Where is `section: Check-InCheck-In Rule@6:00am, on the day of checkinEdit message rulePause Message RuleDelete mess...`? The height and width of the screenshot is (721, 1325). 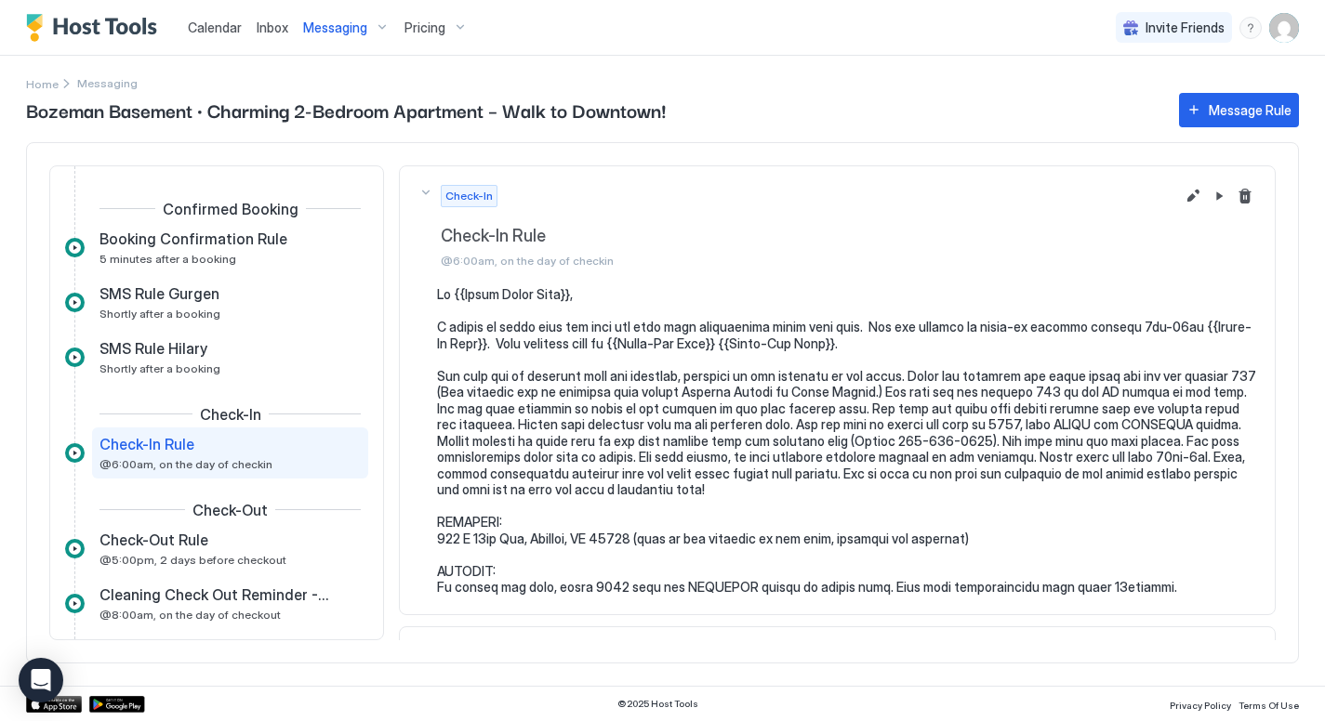 section: Check-InCheck-In Rule@6:00am, on the day of checkinEdit message rulePause Message RuleDelete mess... is located at coordinates (837, 450).